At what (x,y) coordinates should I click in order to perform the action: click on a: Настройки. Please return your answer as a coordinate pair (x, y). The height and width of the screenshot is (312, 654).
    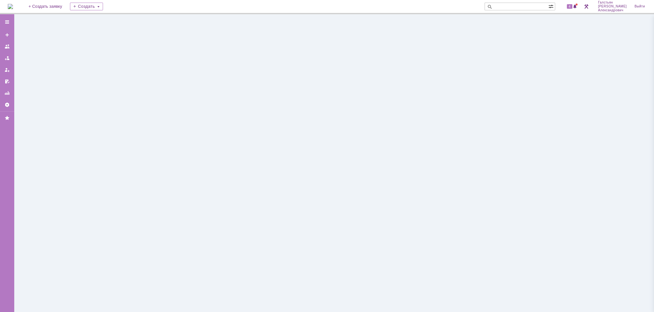
    Looking at the image, I should click on (7, 105).